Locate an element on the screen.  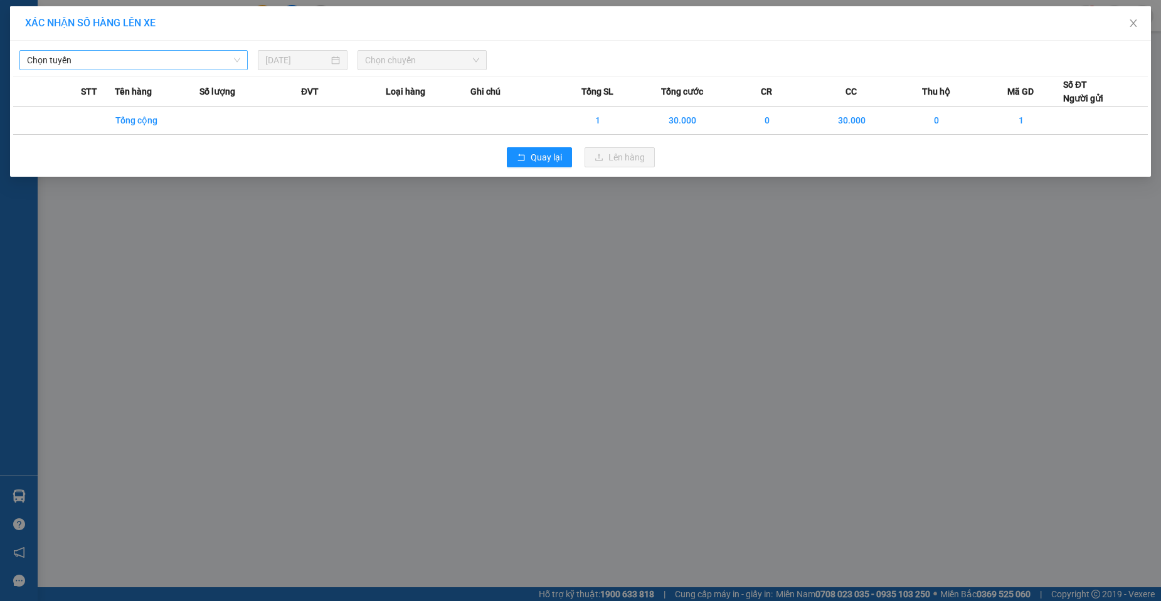
div: Số ĐT Người gửi is located at coordinates (1083, 92).